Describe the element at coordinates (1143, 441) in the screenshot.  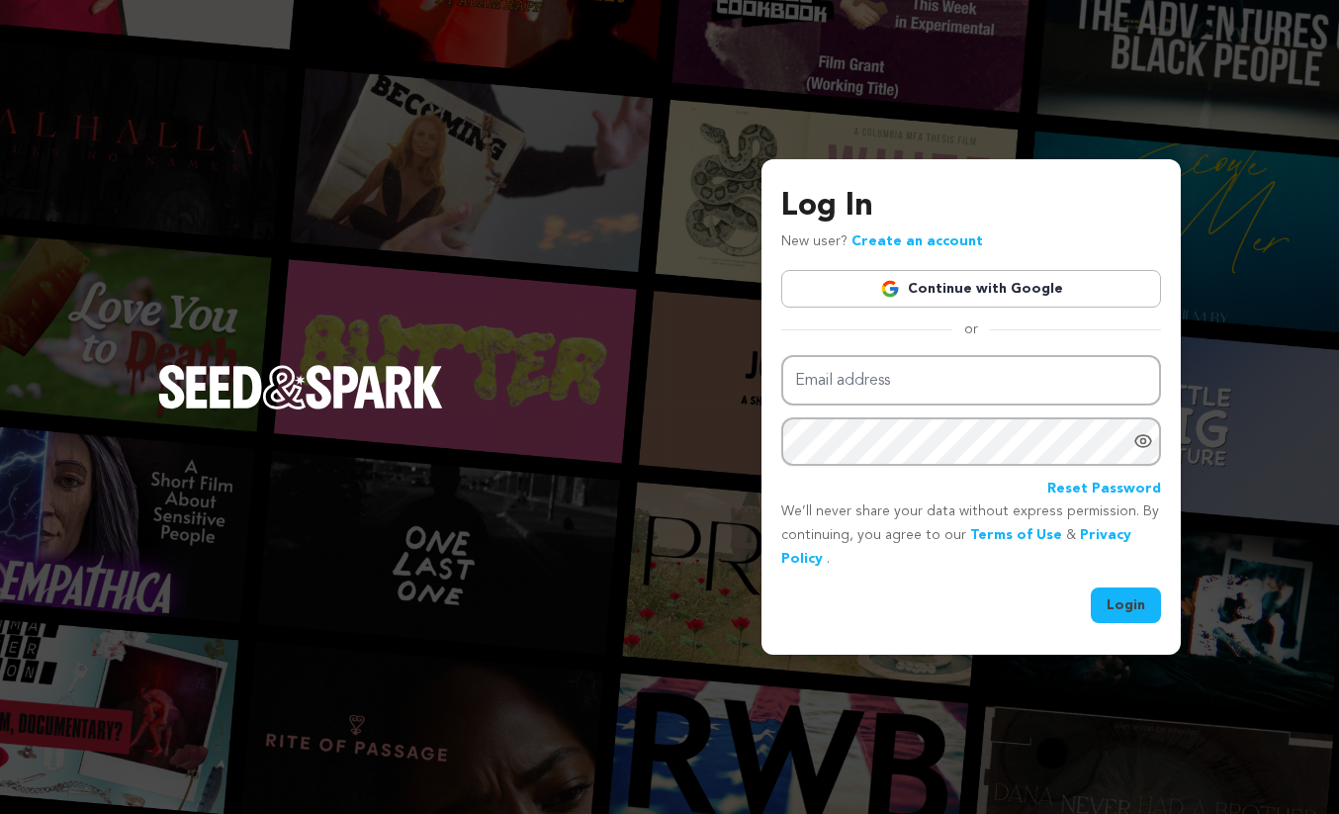
I see `a: Show password as plain text. Warning: this will display your password on the screen.` at that location.